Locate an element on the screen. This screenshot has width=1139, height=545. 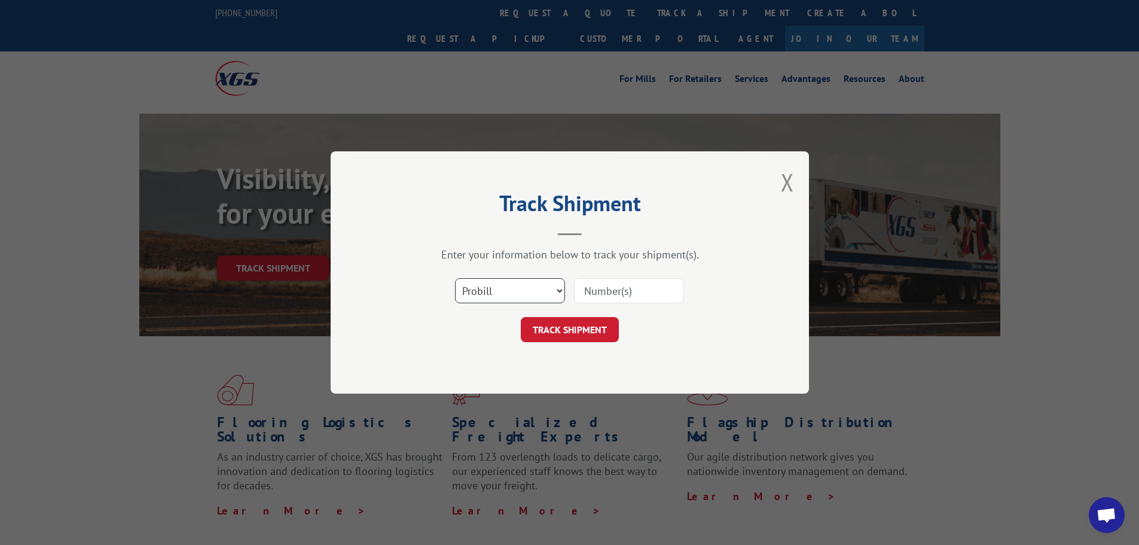
button: Close modal is located at coordinates (788, 182).